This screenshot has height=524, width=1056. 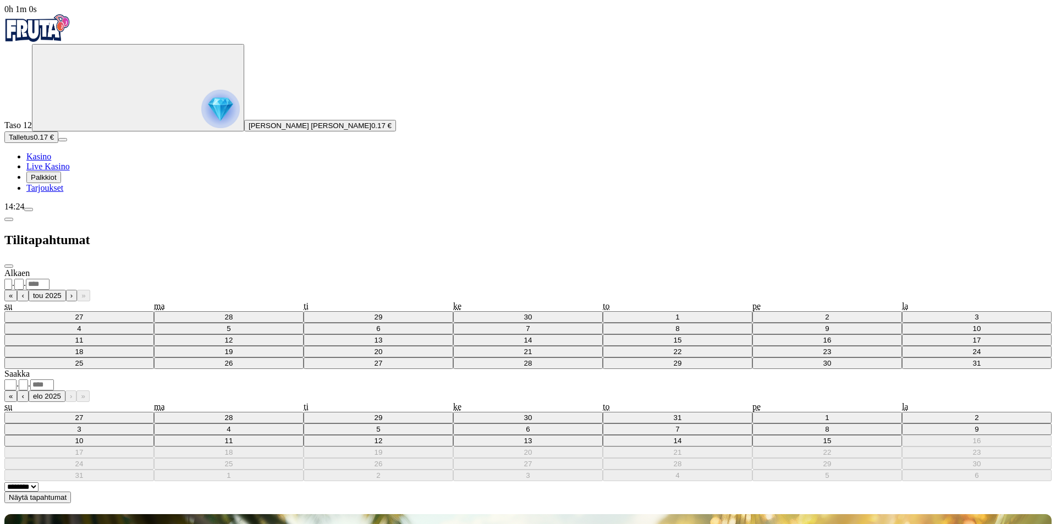 I want to click on button: 25. toukokuuta 2025, so click(x=79, y=363).